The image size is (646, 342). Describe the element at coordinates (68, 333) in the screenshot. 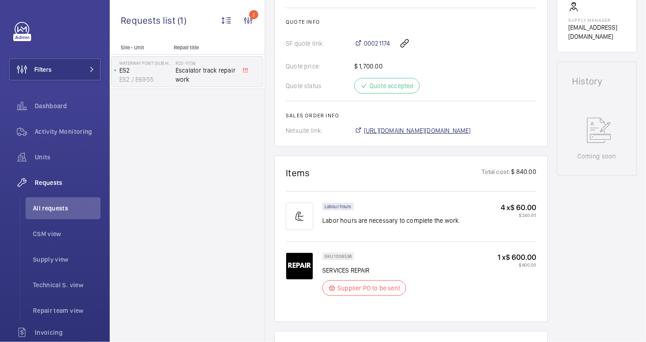

I see `span: Invoicing` at that location.